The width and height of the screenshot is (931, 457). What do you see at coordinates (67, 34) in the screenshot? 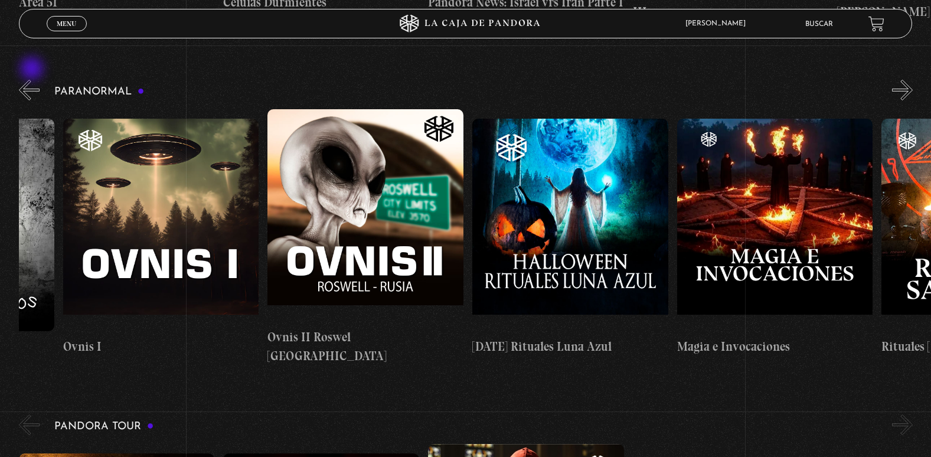
I see `span: Cerrar` at bounding box center [67, 34].